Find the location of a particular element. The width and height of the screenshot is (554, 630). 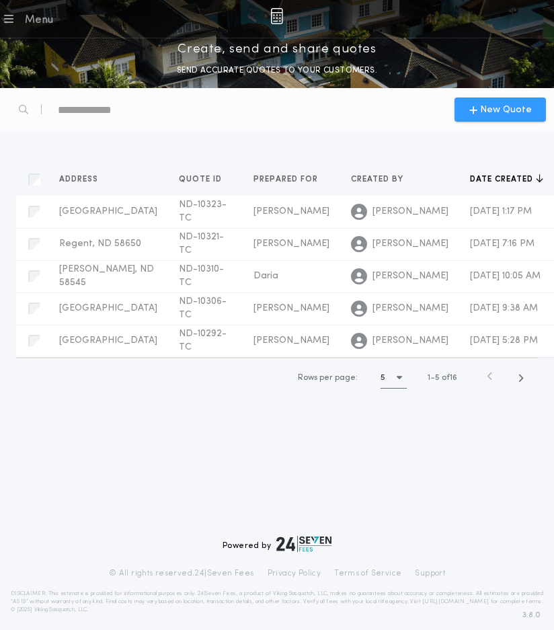

span: Created by is located at coordinates (379, 180).